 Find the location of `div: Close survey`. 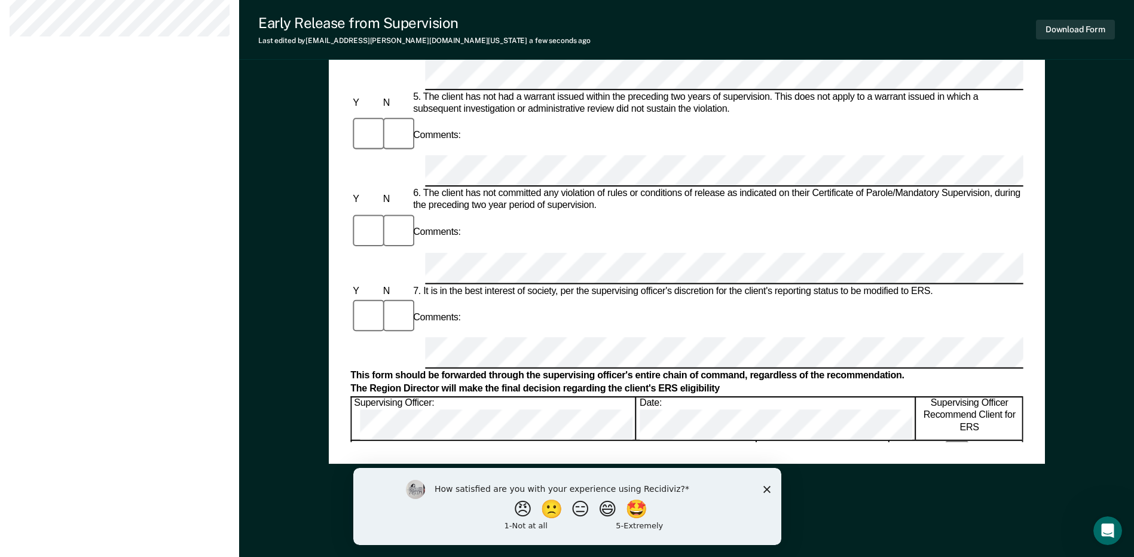

div: Close survey is located at coordinates (414, 22).